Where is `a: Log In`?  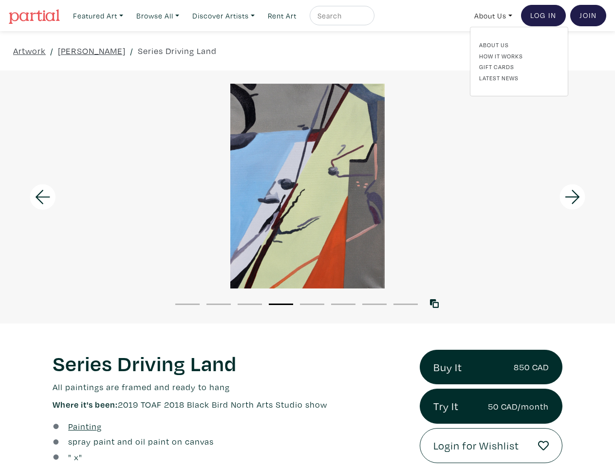 a: Log In is located at coordinates (543, 16).